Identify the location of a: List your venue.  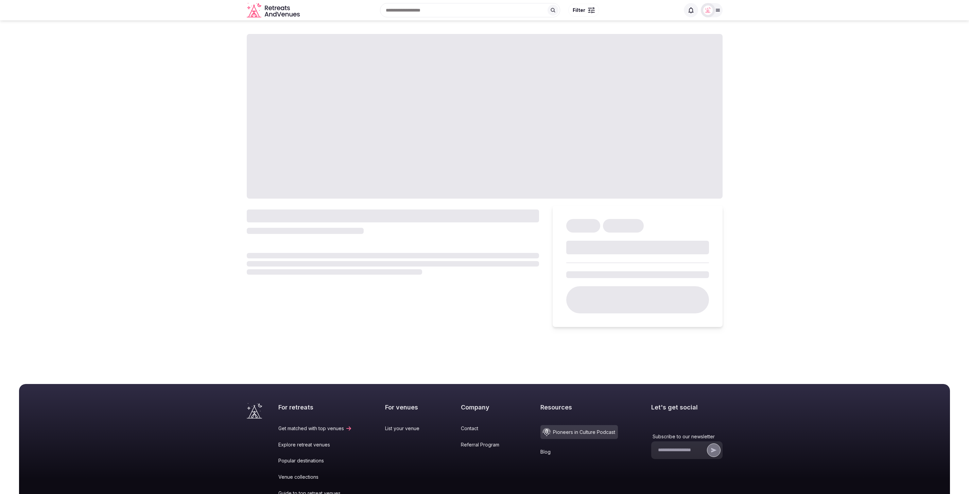
(406, 429).